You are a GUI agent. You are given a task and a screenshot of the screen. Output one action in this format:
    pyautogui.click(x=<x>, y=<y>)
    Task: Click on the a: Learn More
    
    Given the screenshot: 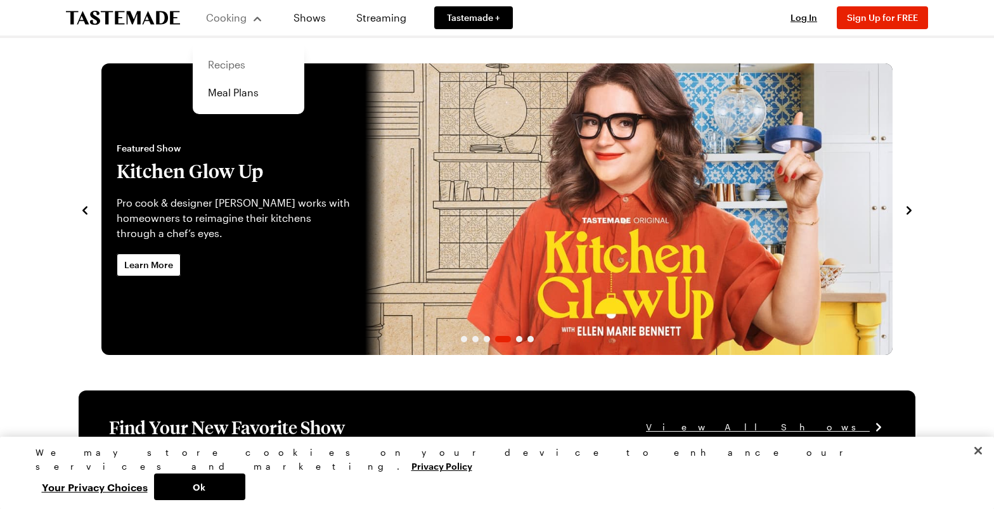 What is the action you would take?
    pyautogui.click(x=148, y=265)
    